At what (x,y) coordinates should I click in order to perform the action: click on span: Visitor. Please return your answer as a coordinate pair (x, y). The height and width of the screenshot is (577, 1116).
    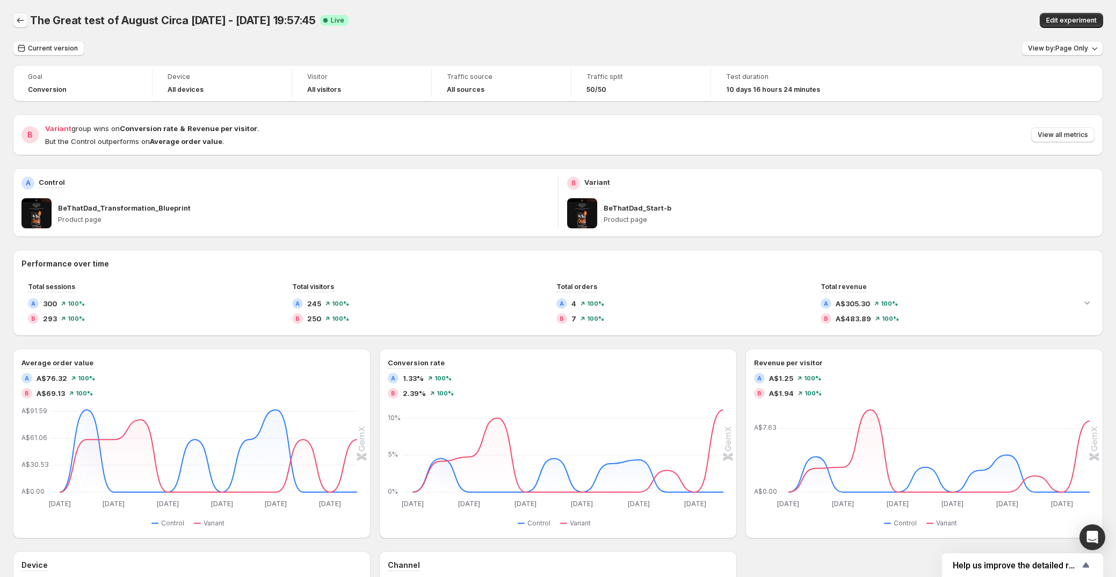
    Looking at the image, I should click on (361, 77).